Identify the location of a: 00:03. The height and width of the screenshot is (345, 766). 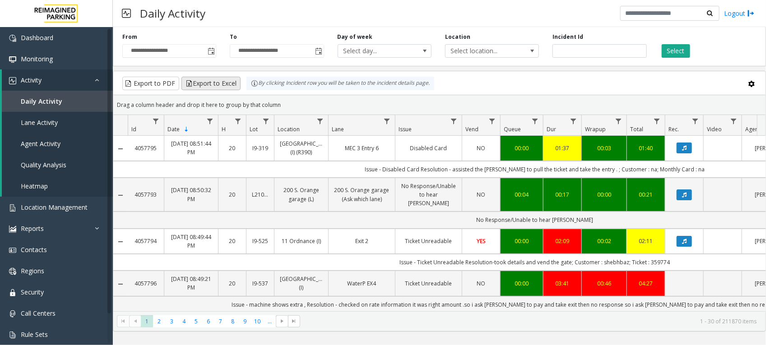
(604, 148).